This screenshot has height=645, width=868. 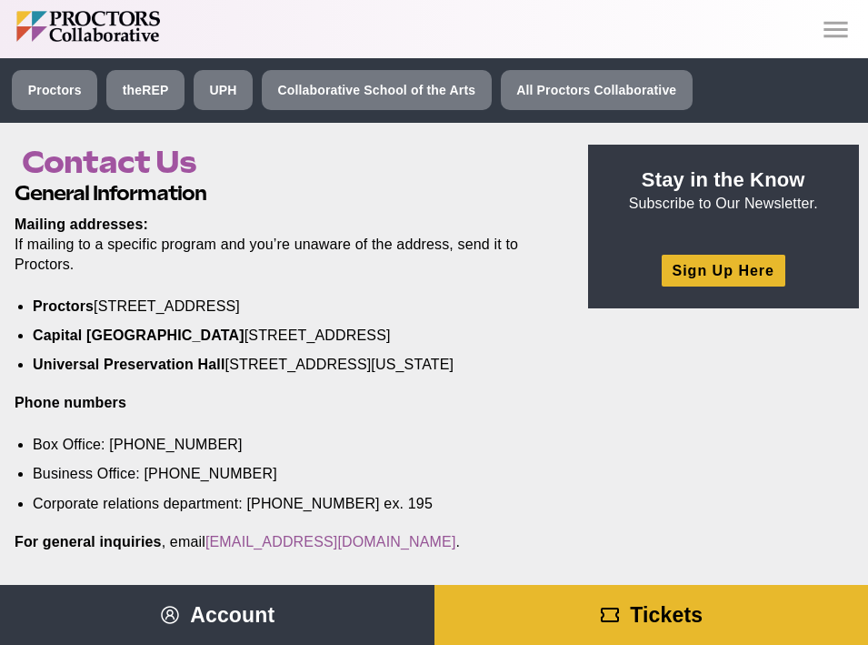 I want to click on strong: Universal Preservation Hall, so click(x=129, y=364).